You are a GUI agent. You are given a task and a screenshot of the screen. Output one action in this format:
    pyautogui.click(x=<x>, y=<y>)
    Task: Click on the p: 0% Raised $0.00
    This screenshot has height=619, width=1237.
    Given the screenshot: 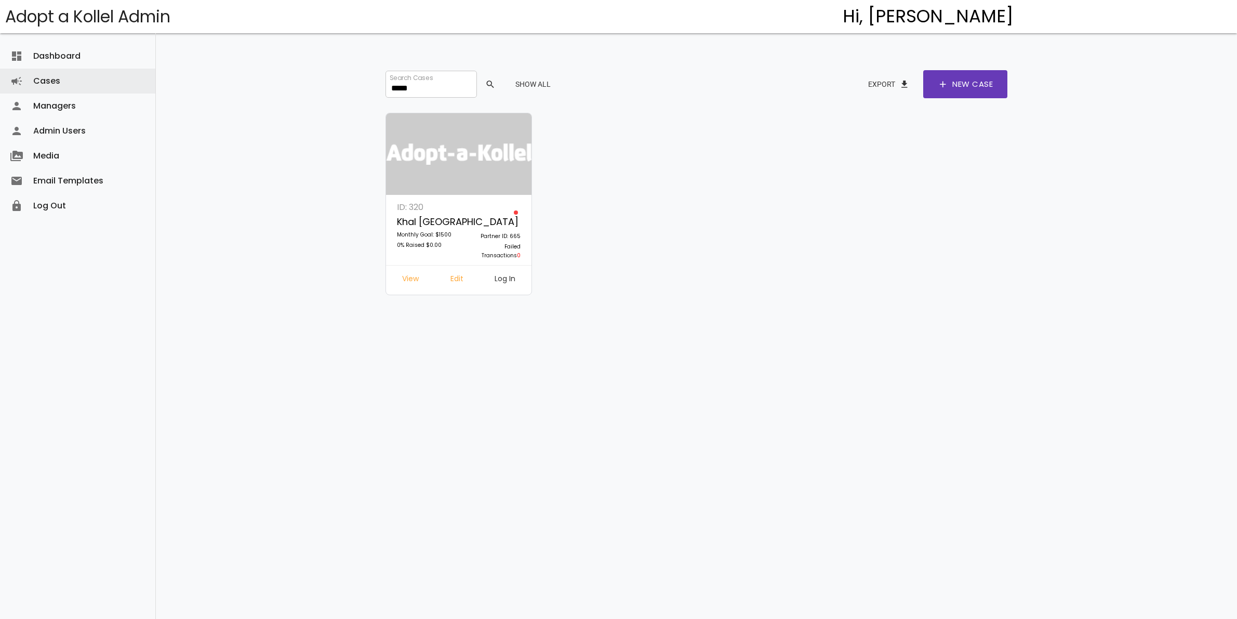 What is the action you would take?
    pyautogui.click(x=425, y=246)
    